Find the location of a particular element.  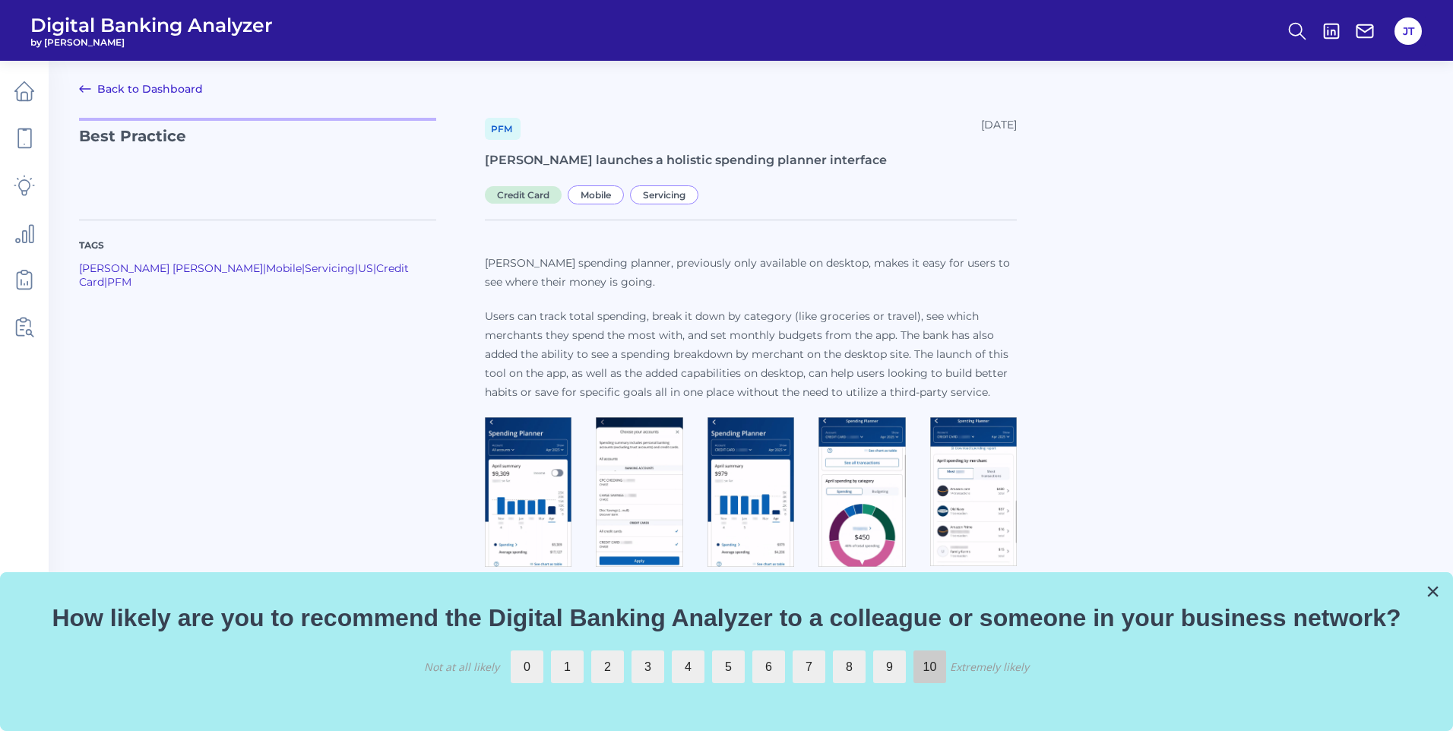

label: 2 is located at coordinates (607, 667).